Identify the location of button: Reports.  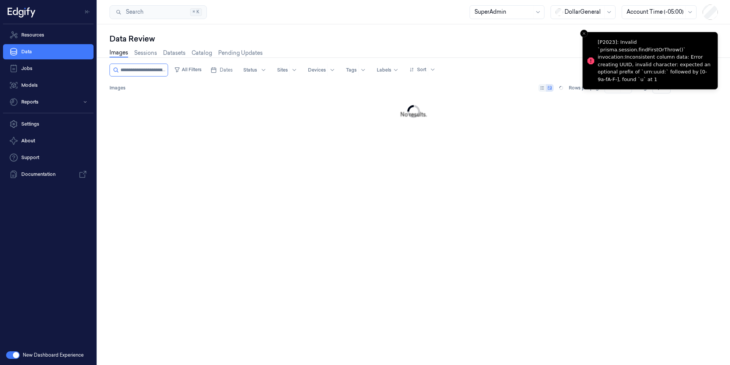
(48, 102).